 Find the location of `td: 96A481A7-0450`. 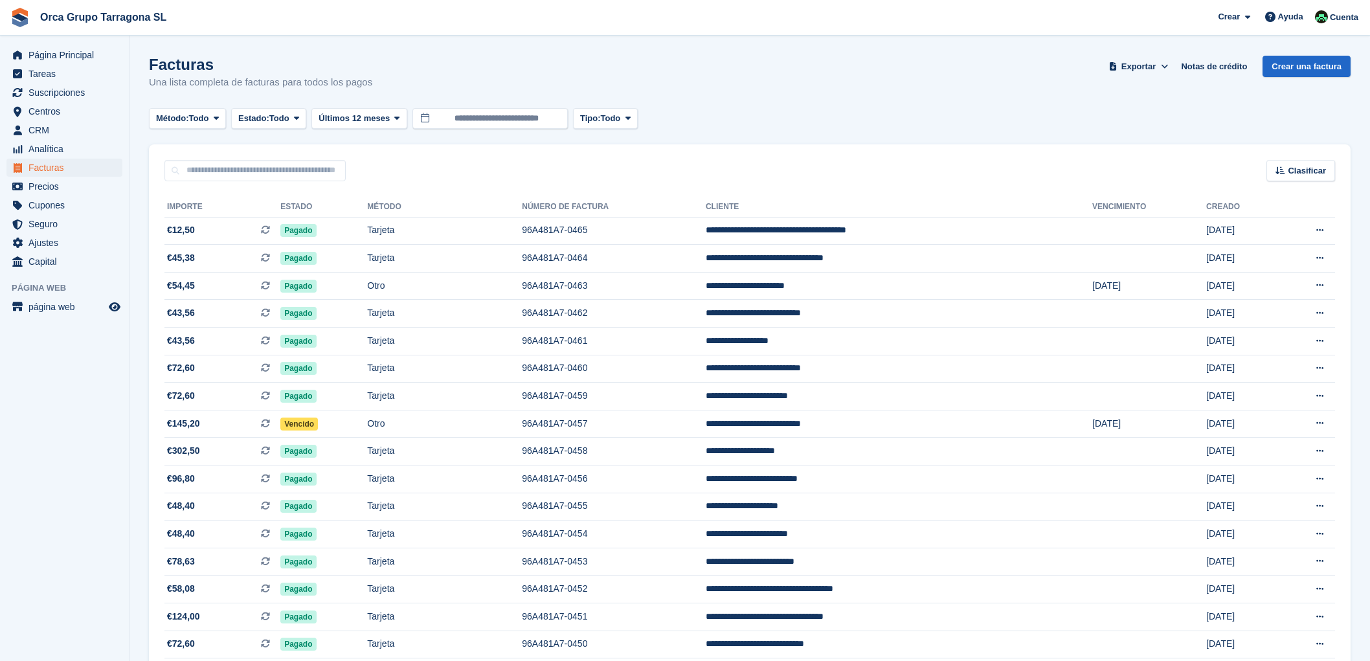

td: 96A481A7-0450 is located at coordinates (614, 644).